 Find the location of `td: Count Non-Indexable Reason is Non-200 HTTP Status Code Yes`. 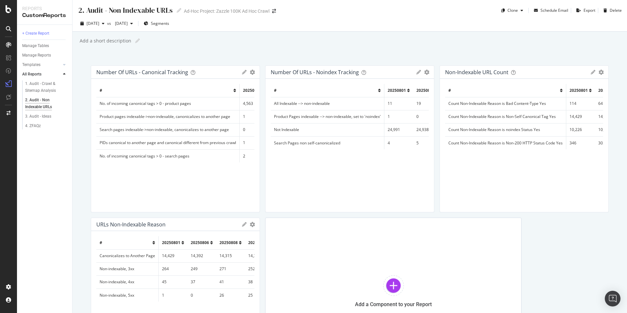

td: Count Non-Indexable Reason is Non-200 HTTP Status Code Yes is located at coordinates (506, 143).